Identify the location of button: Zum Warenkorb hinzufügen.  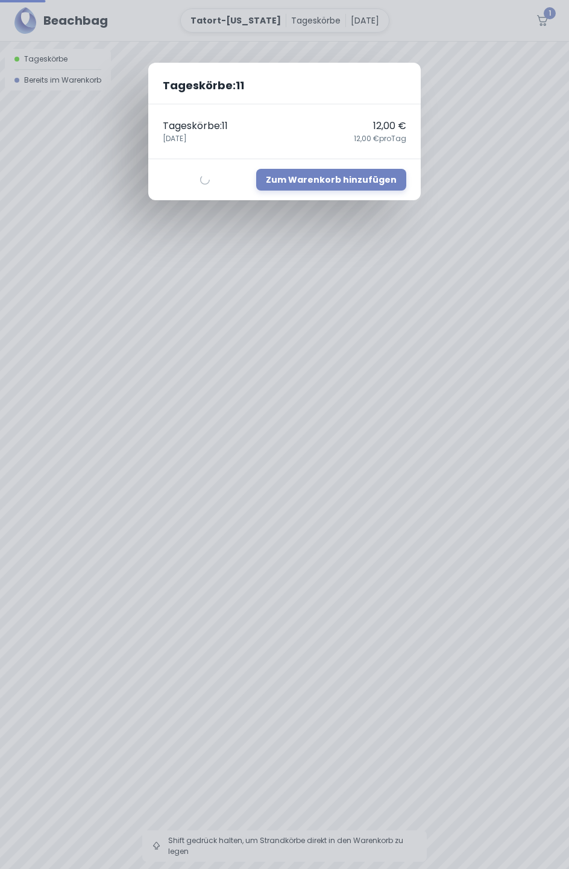
(331, 180).